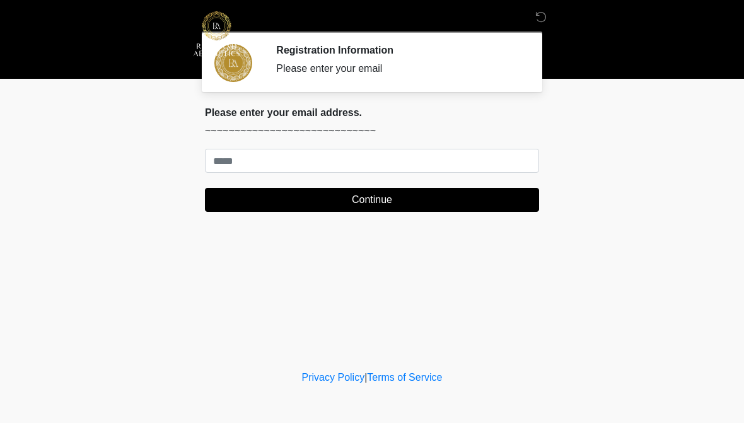 Image resolution: width=744 pixels, height=423 pixels. I want to click on a: Terms of Service, so click(404, 377).